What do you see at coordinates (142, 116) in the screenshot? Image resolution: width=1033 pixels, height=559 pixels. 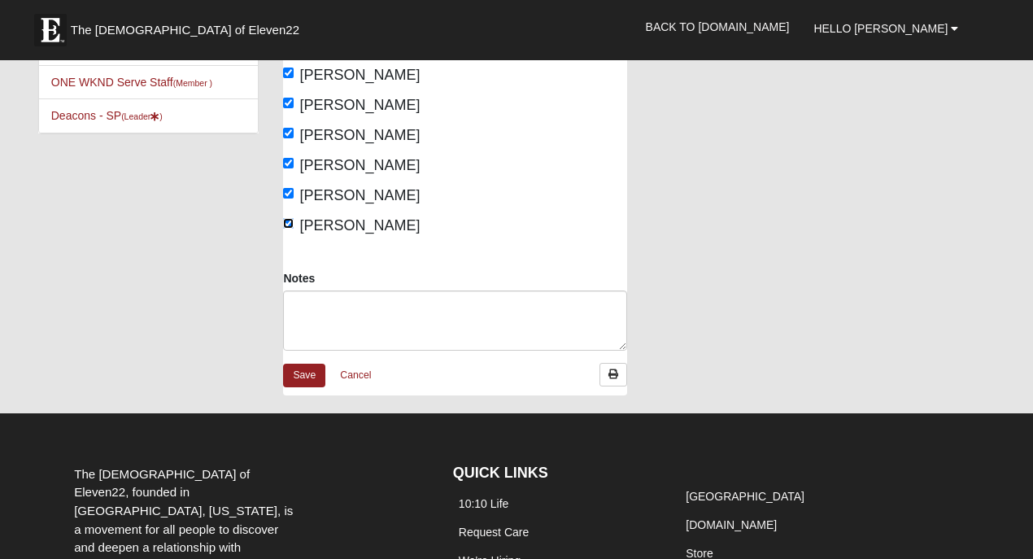 I see `small: (Leader )` at bounding box center [142, 116].